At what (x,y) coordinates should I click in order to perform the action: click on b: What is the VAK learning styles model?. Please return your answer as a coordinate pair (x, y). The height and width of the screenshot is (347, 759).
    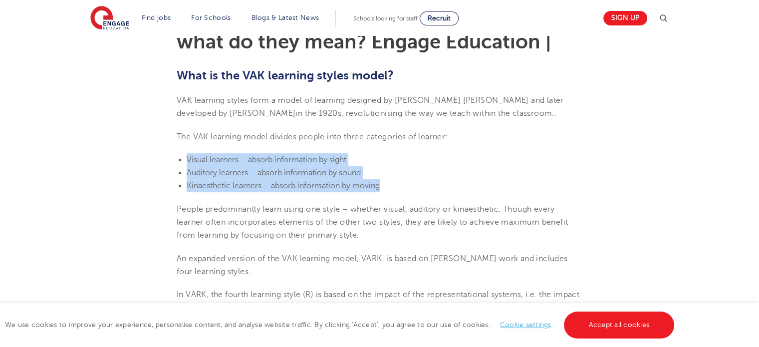
    Looking at the image, I should click on (285, 75).